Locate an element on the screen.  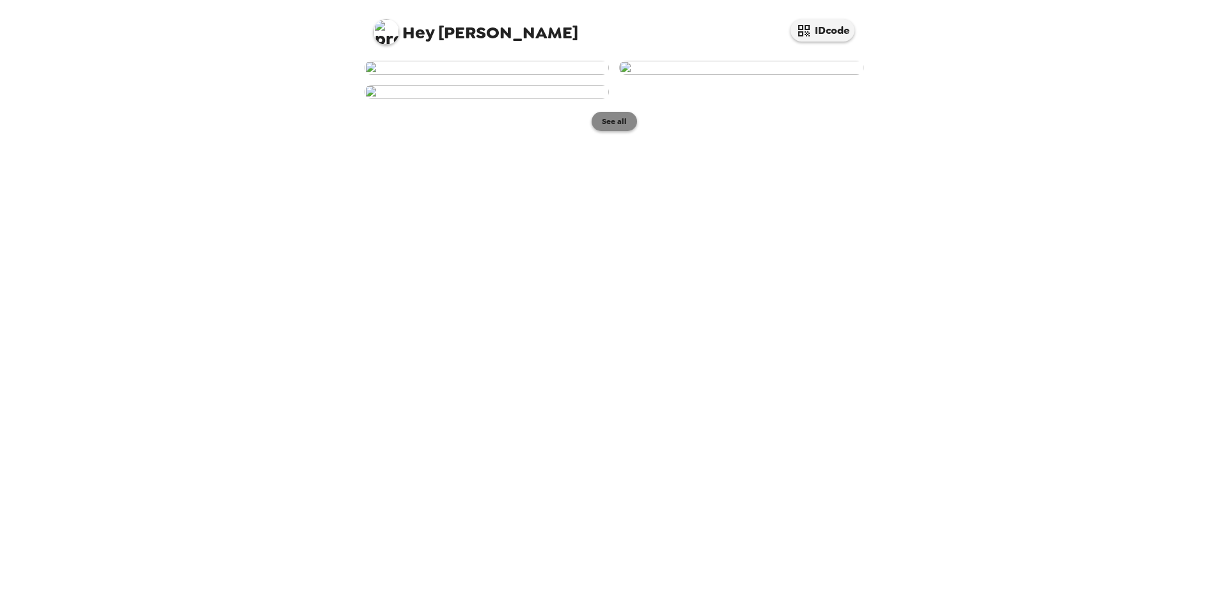
span: Hey is located at coordinates (418, 33).